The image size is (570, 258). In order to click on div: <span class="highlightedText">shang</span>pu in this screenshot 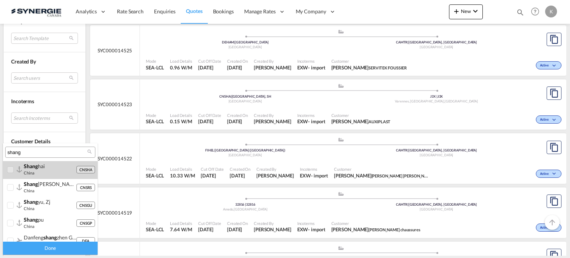, I will do `click(50, 219)`.